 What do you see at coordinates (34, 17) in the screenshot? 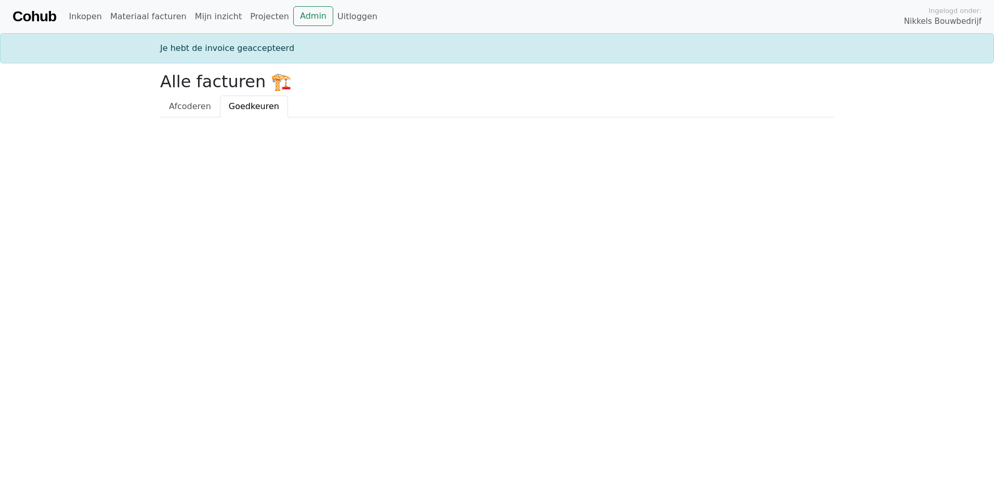
I see `a: Cohub` at bounding box center [34, 17].